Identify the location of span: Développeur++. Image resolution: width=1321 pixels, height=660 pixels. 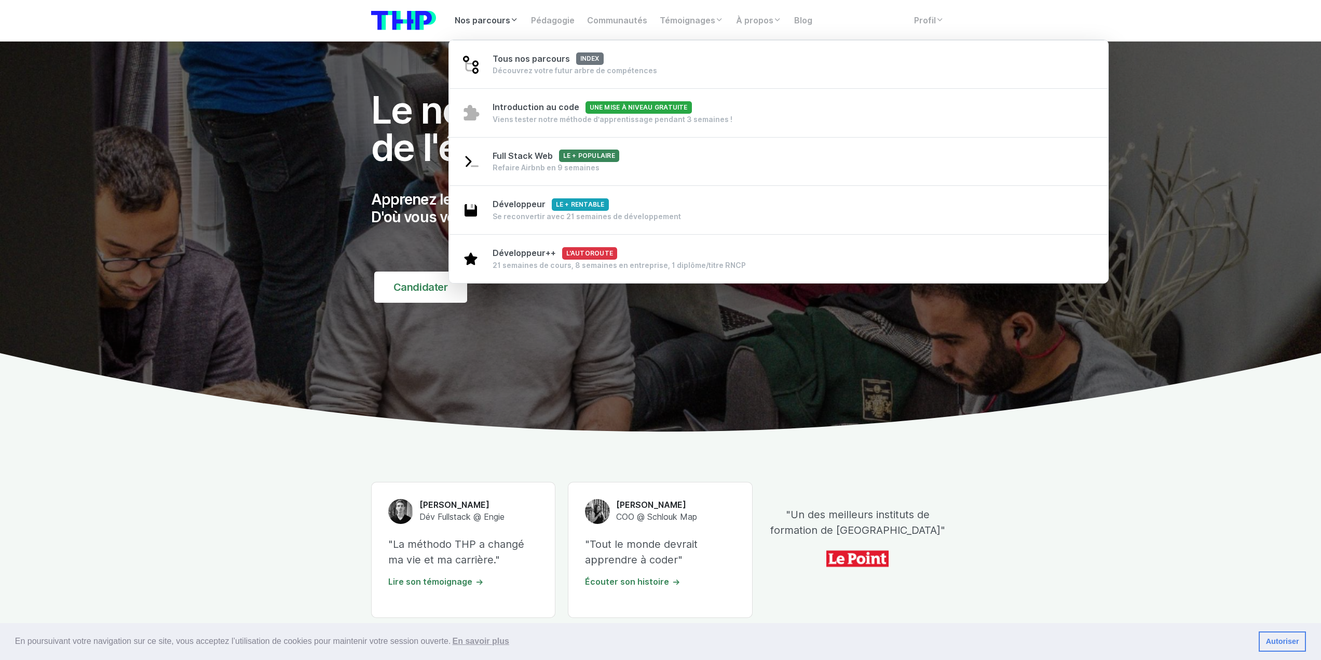
(555, 253).